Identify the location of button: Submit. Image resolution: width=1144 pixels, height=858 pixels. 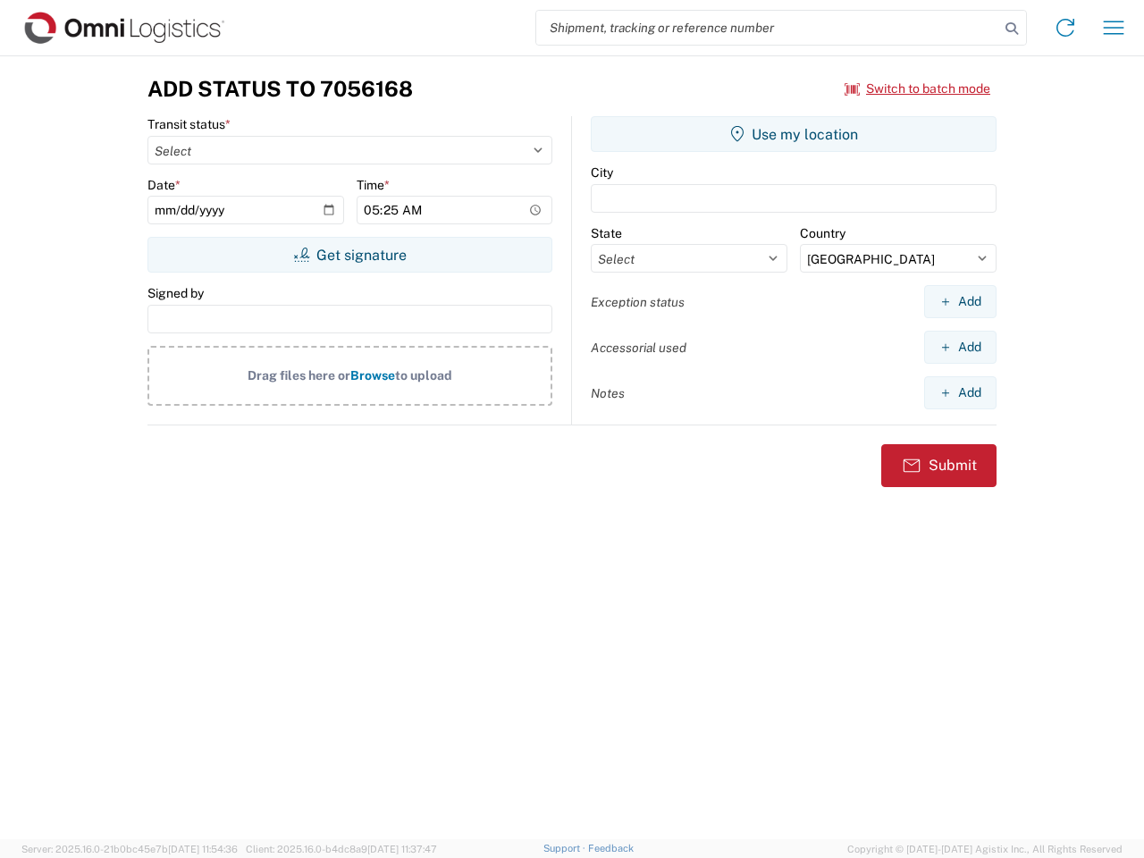
(938, 465).